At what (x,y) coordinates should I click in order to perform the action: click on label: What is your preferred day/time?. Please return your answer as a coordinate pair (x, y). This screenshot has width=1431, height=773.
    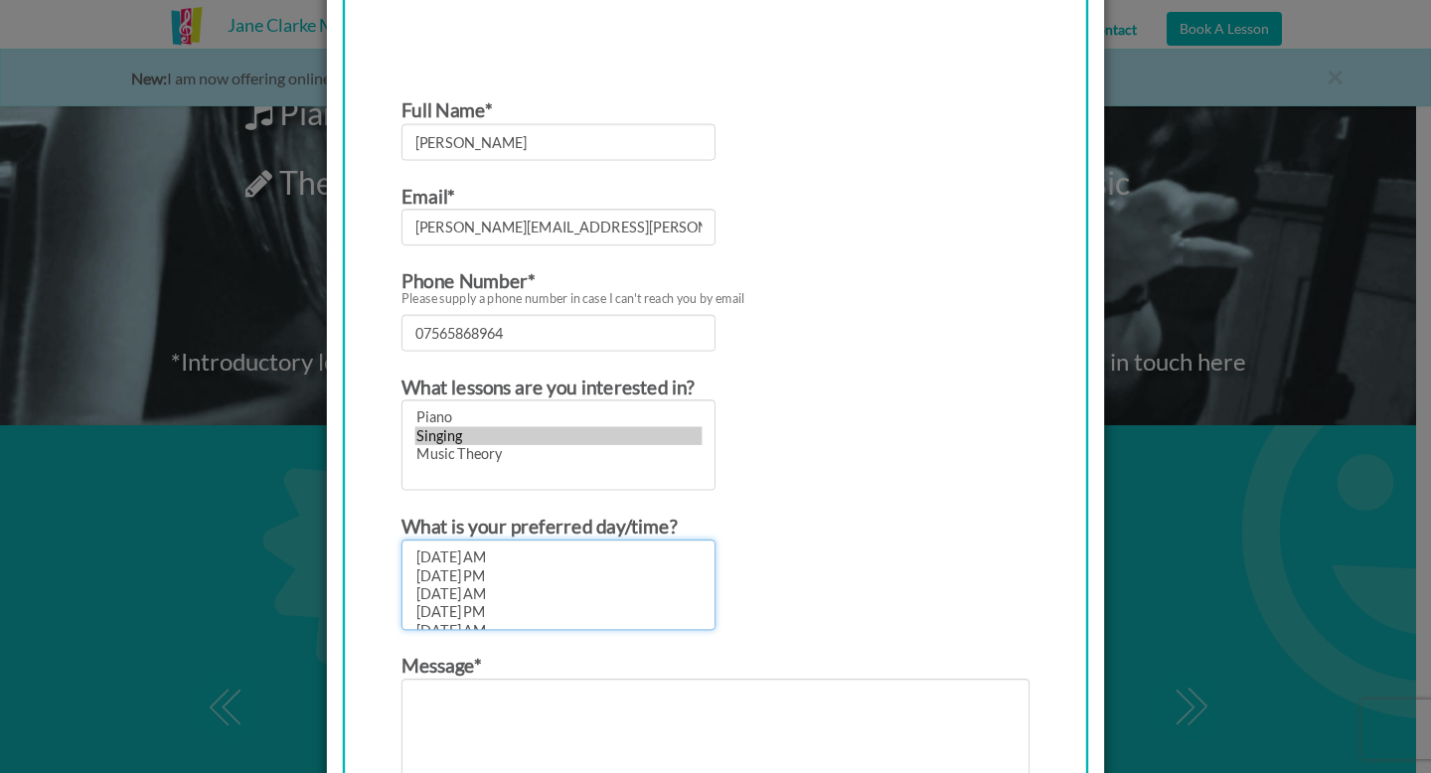
    Looking at the image, I should click on (540, 524).